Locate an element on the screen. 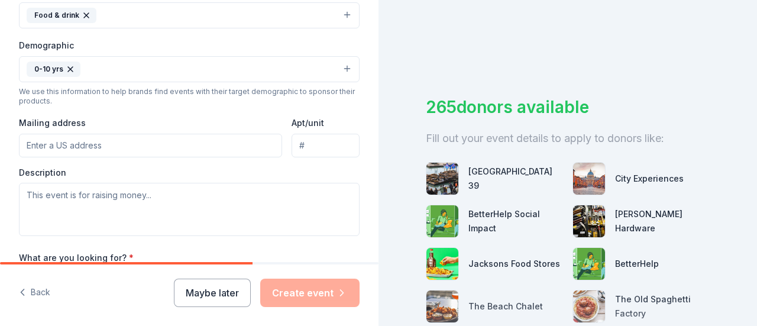 The height and width of the screenshot is (326, 757). button: Maybe later is located at coordinates (212, 293).